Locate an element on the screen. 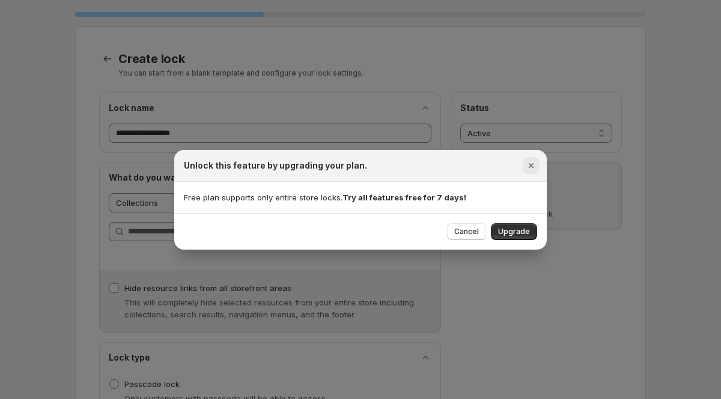 This screenshot has width=721, height=399. p: Free plan supports only entire store locks. is located at coordinates (360, 198).